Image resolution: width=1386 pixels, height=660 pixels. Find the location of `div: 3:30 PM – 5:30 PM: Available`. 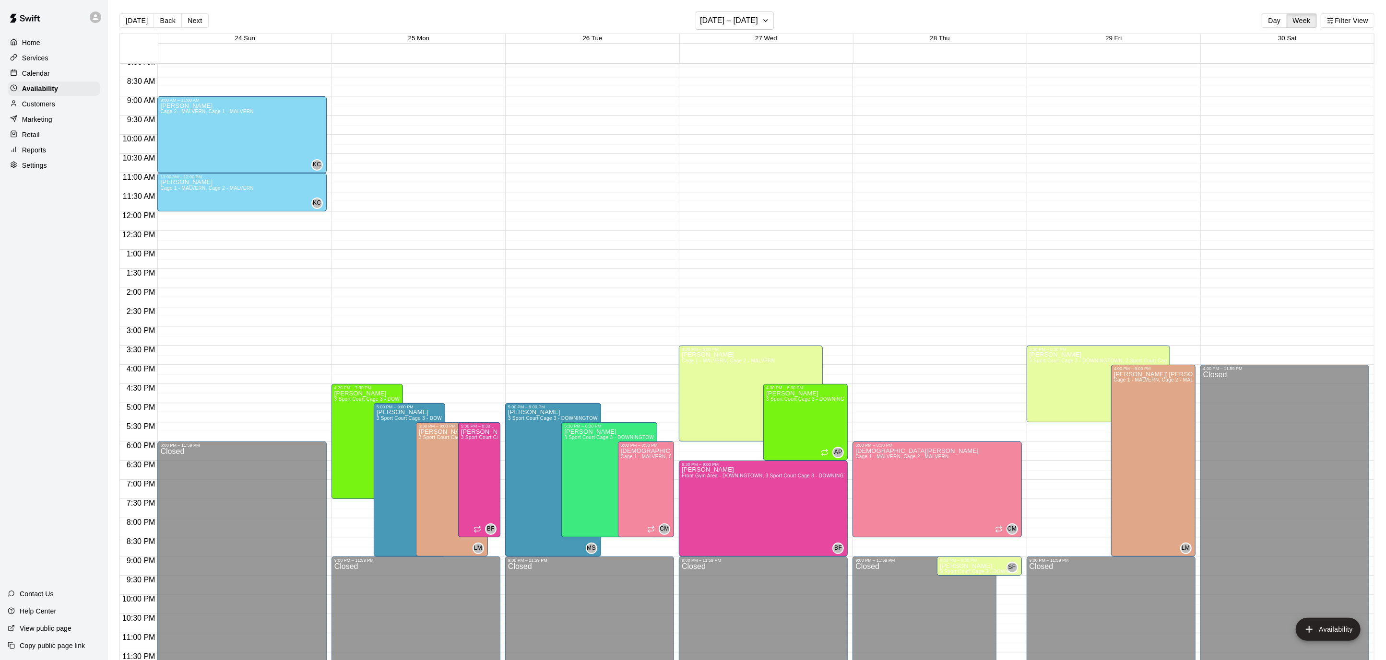

div: 3:30 PM – 5:30 PM: Available is located at coordinates (1098, 384).